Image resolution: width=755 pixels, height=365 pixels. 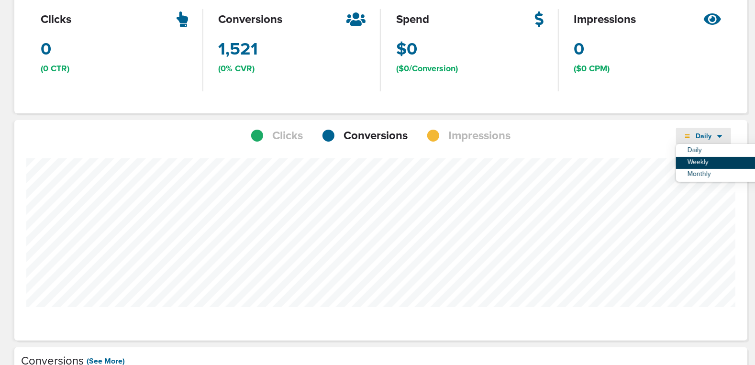 I want to click on span: Impressions, so click(x=480, y=136).